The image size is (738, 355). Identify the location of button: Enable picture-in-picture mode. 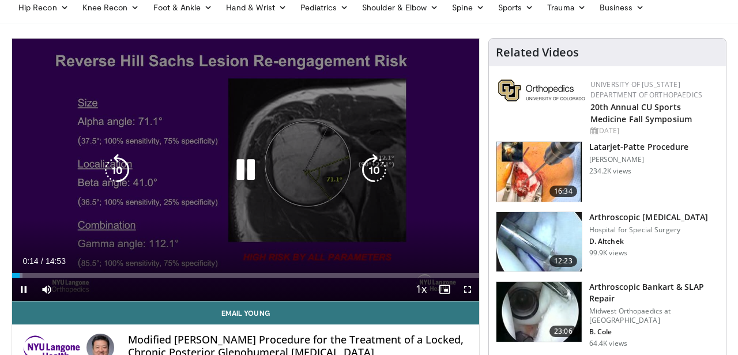
(445, 290).